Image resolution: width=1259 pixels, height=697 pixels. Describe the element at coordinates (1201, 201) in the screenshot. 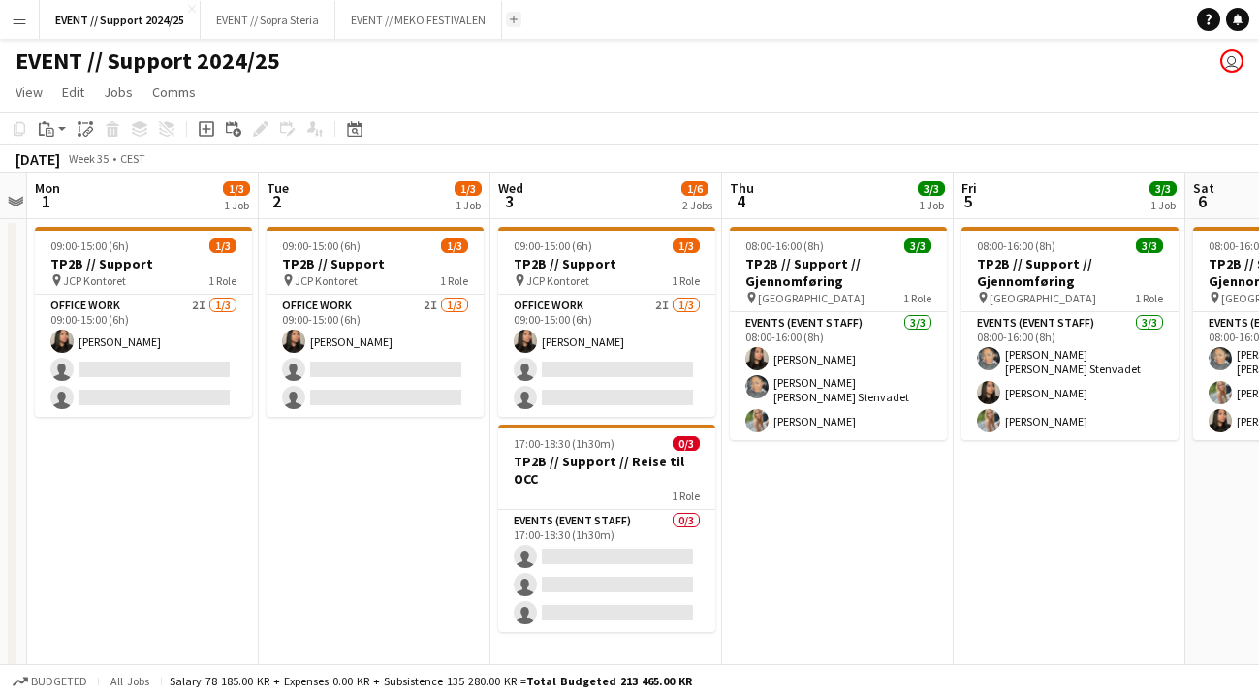

I see `span: 6` at that location.